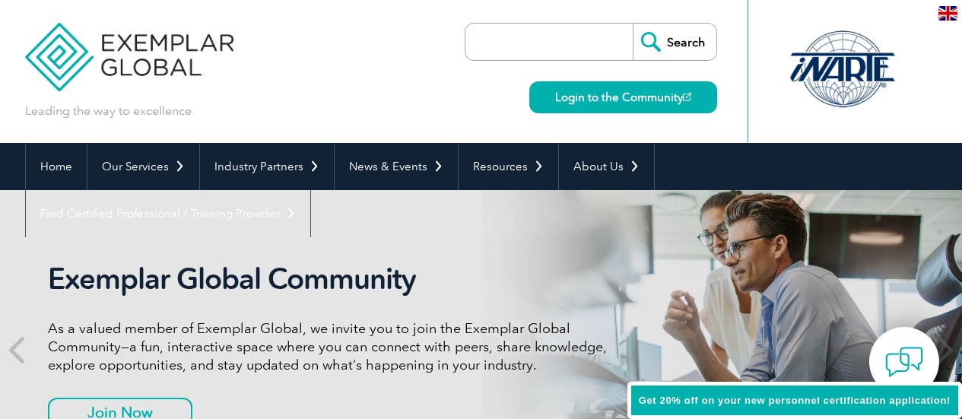 This screenshot has height=419, width=962. Describe the element at coordinates (904, 362) in the screenshot. I see `img: contact-chat.png` at that location.